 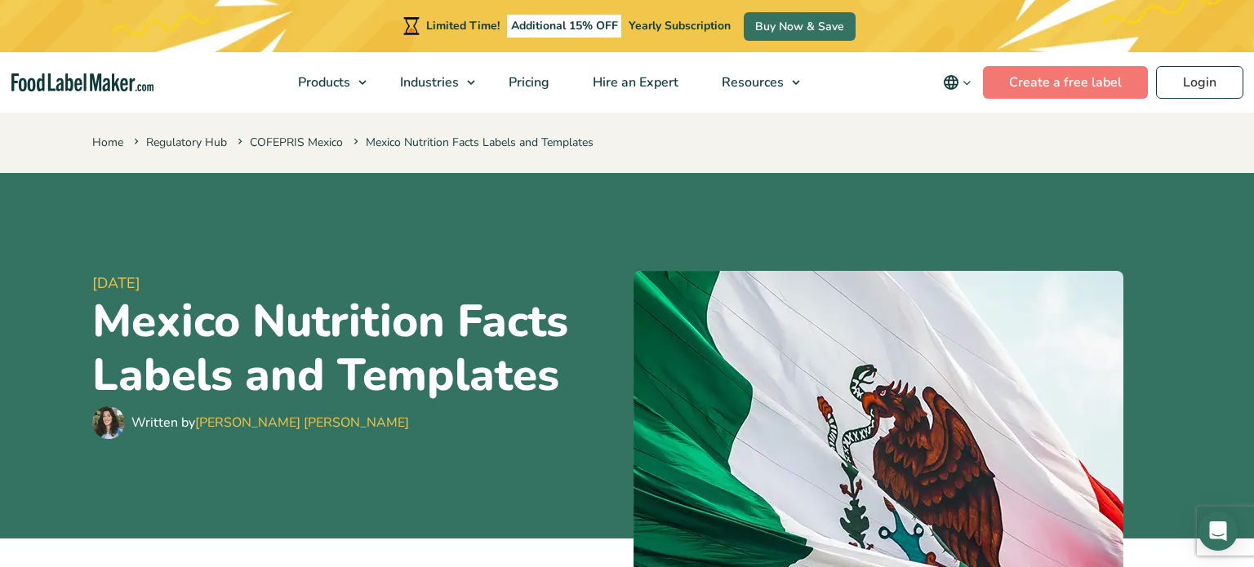 What do you see at coordinates (1199, 82) in the screenshot?
I see `a: Login` at bounding box center [1199, 82].